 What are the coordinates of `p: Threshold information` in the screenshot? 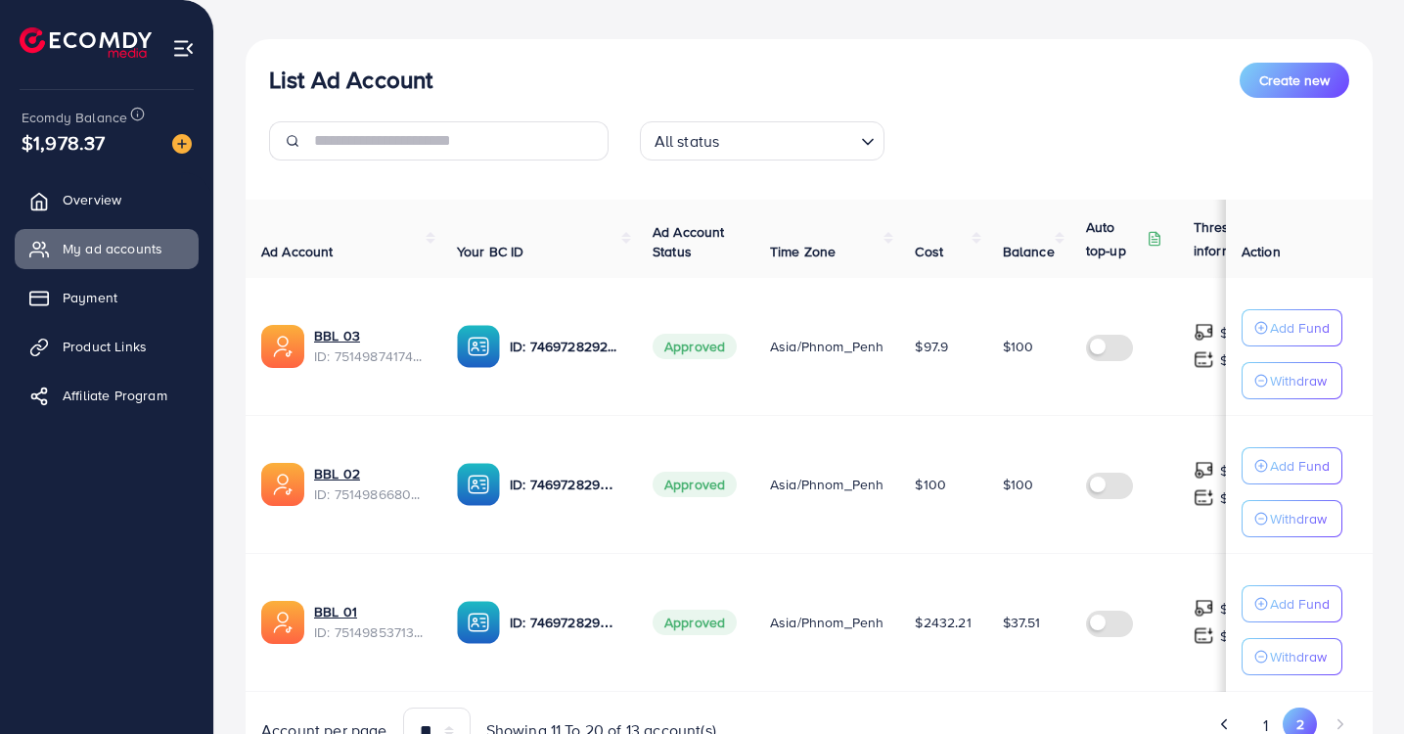 It's located at (1242, 239).